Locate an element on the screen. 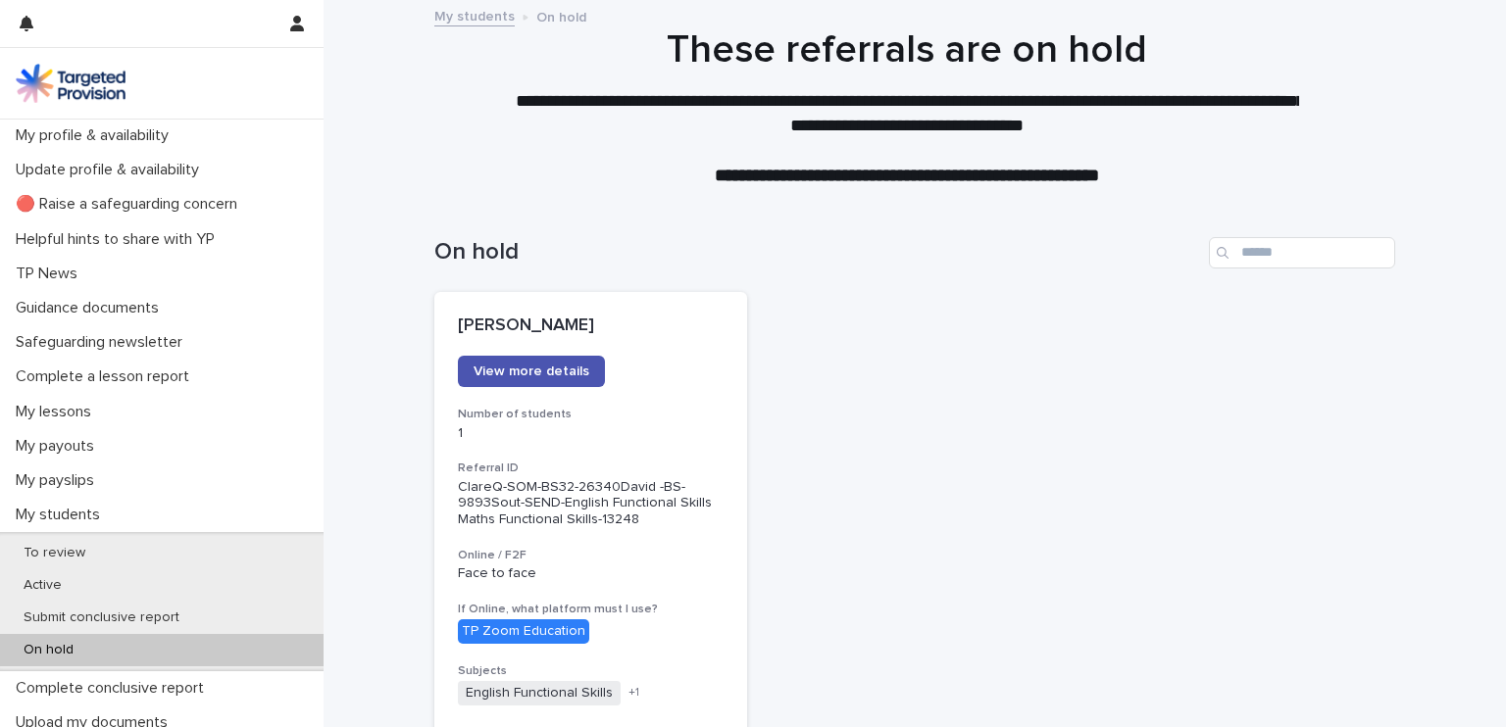  p: Update profile & availability is located at coordinates (111, 170).